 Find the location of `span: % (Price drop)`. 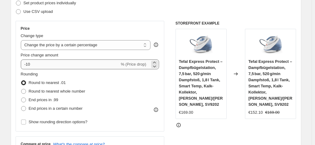

span: % (Price drop) is located at coordinates (133, 64).